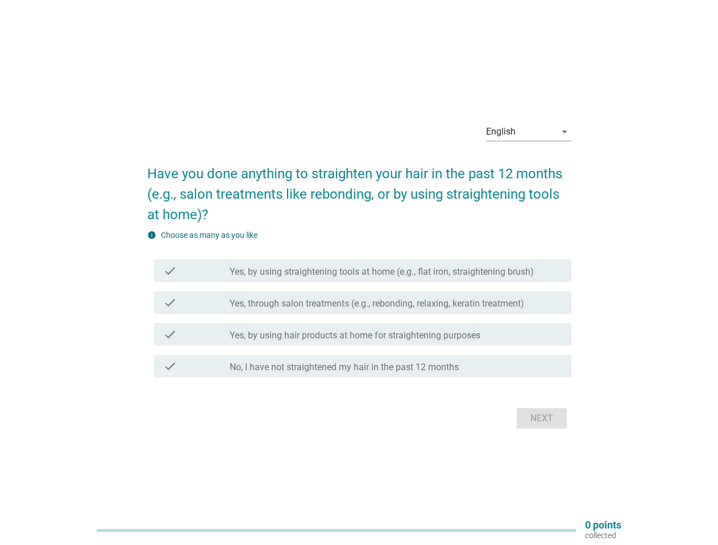 This screenshot has width=718, height=545. What do you see at coordinates (344, 368) in the screenshot?
I see `label: No, I have not straightened my hair in the past 12 months` at bounding box center [344, 368].